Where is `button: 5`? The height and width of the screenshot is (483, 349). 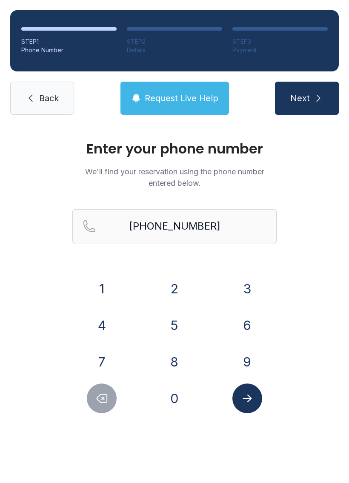 button: 5 is located at coordinates (174, 325).